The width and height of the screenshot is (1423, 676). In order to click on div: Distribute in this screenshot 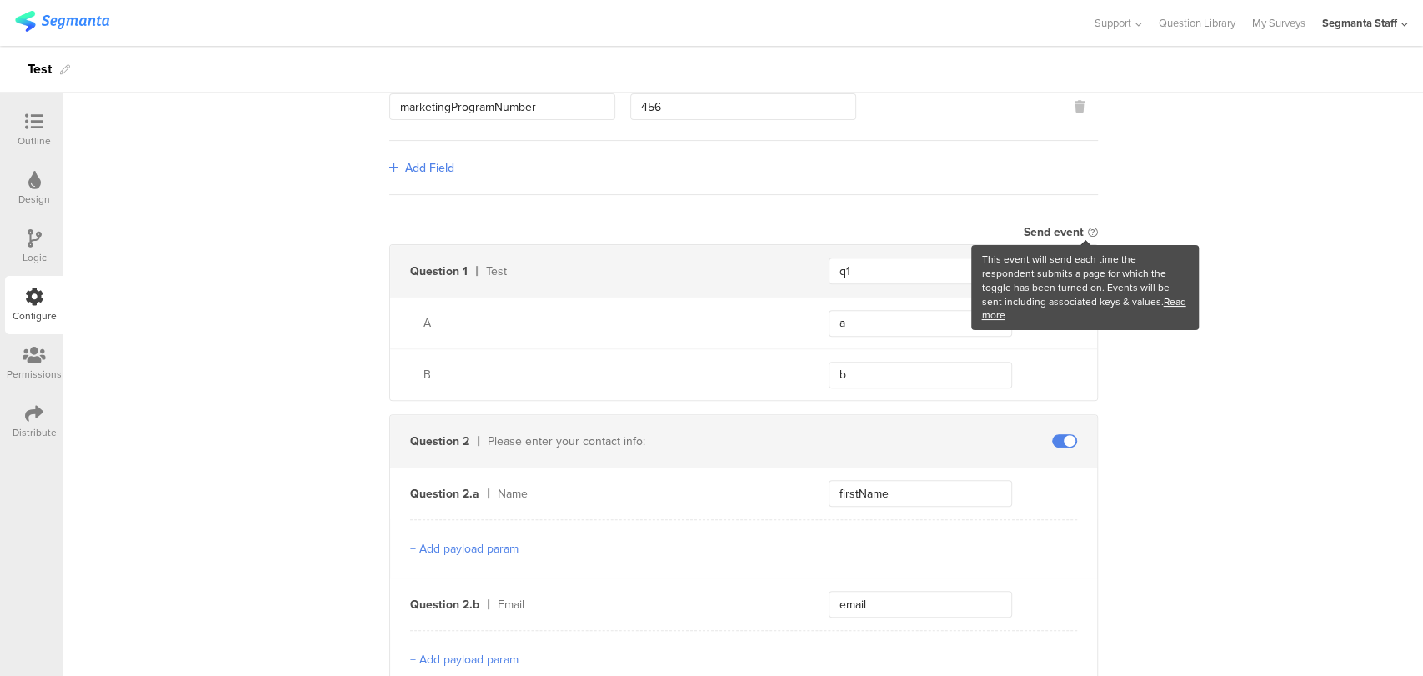, I will do `click(34, 433)`.